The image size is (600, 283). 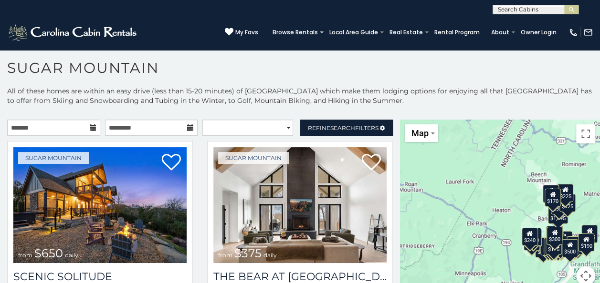 I want to click on a: About, so click(x=500, y=32).